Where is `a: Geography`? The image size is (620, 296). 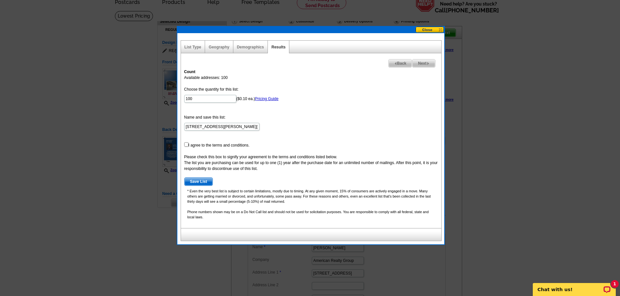 a: Geography is located at coordinates (219, 47).